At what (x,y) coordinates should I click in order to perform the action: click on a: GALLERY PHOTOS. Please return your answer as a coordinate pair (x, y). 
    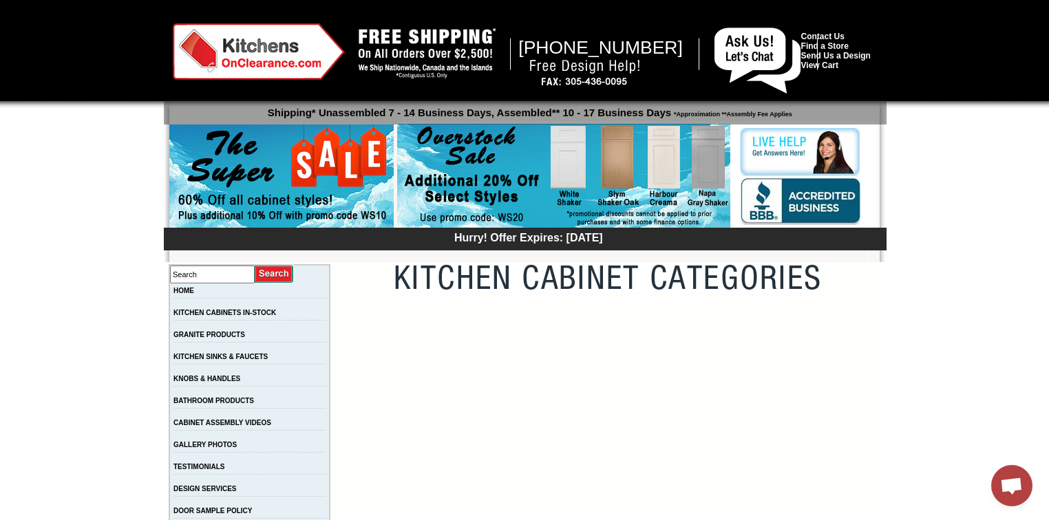
    Looking at the image, I should click on (205, 445).